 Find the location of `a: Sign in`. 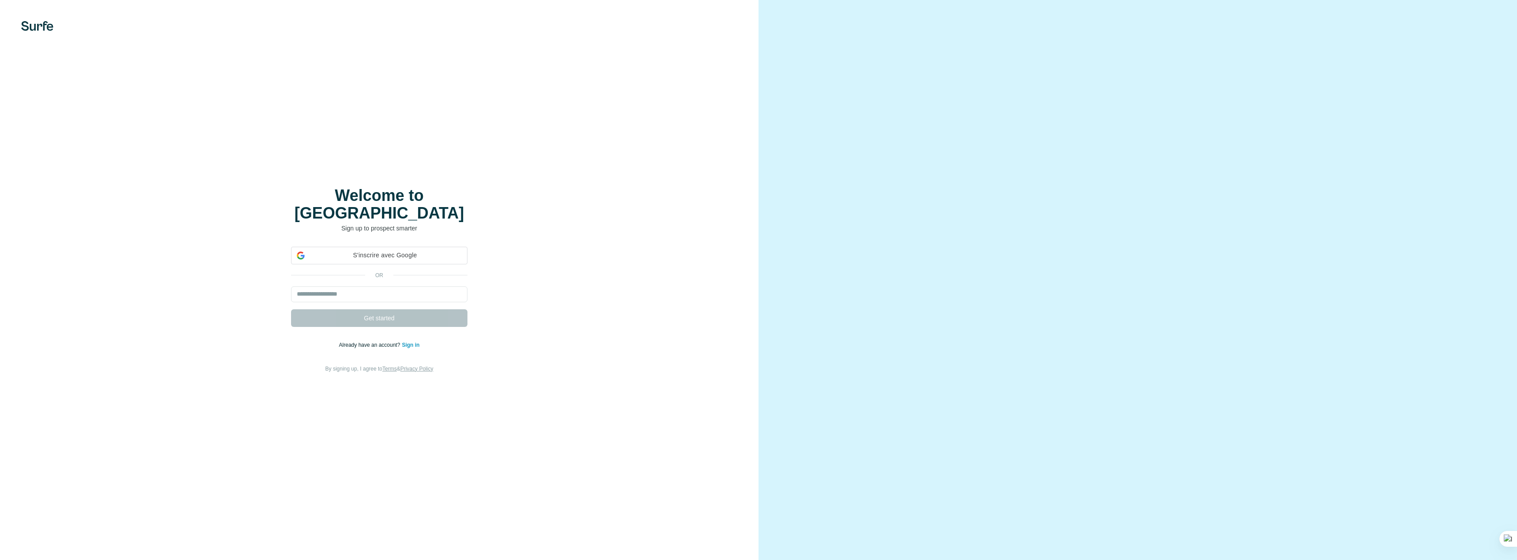

a: Sign in is located at coordinates (410, 345).